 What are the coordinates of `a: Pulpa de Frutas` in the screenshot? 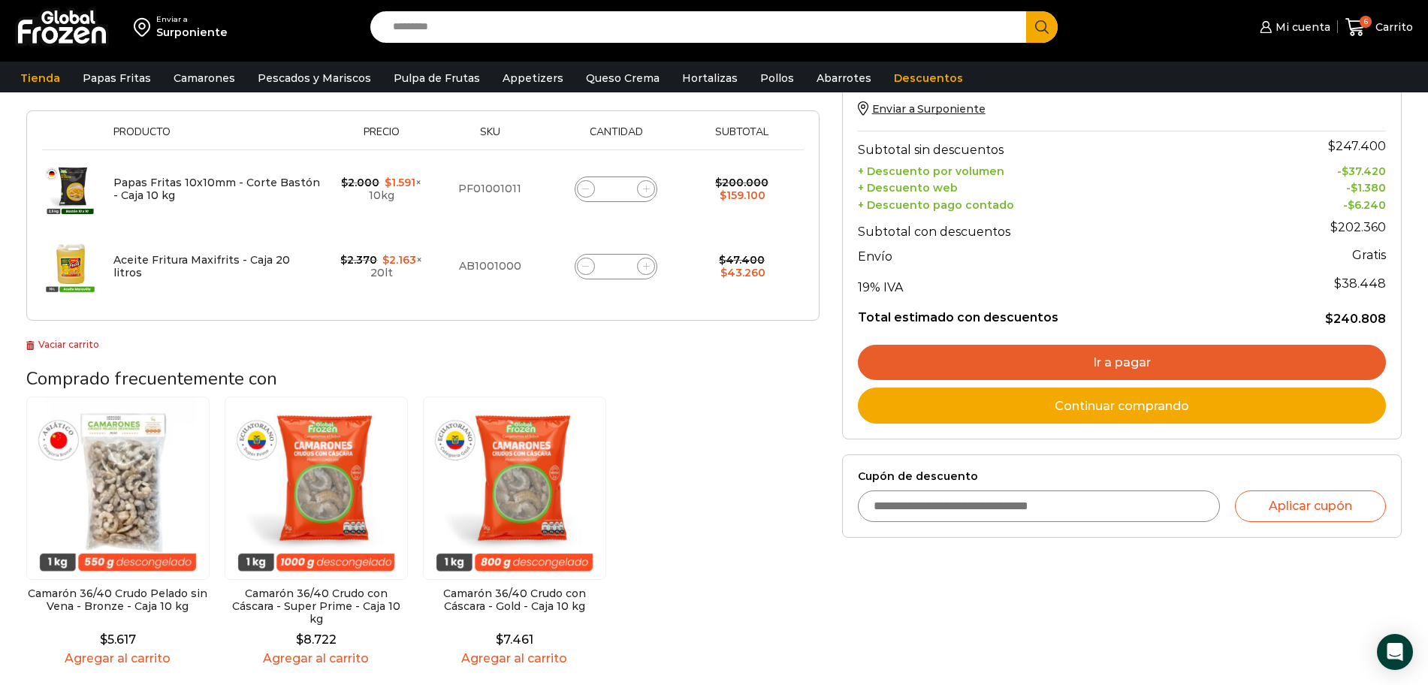 It's located at (436, 78).